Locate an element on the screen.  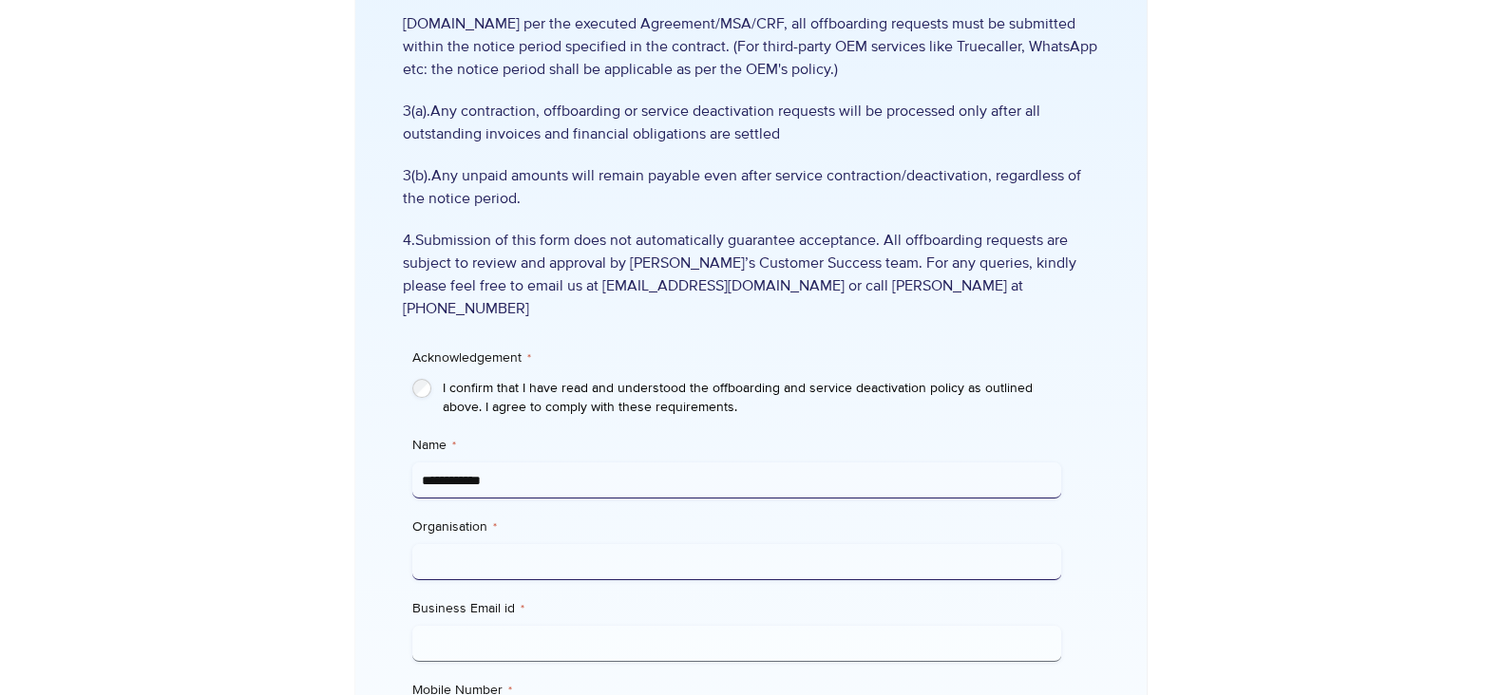
label: Organisation is located at coordinates (736, 527).